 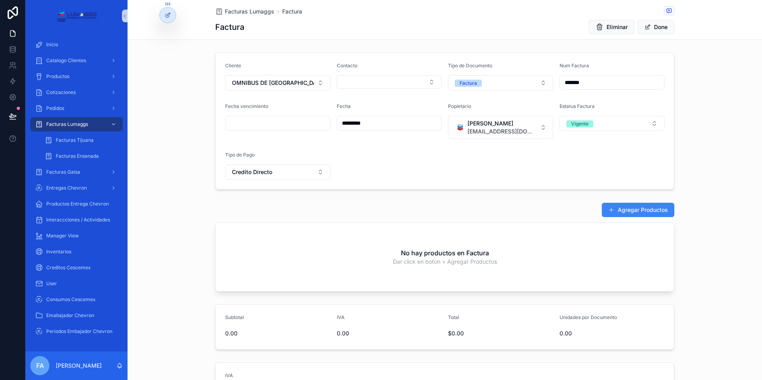 I want to click on a: Entregas Chevron, so click(x=76, y=188).